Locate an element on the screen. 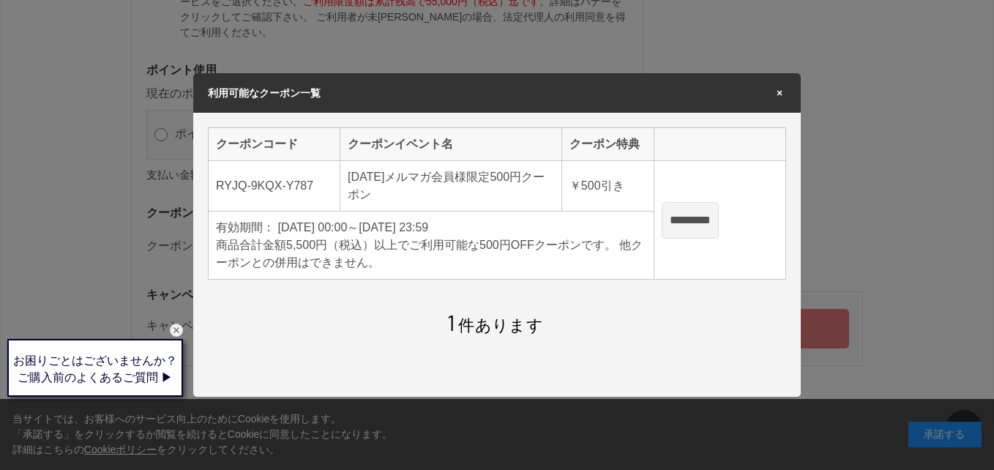 This screenshot has height=470, width=994. span: ￥500 is located at coordinates (585, 185).